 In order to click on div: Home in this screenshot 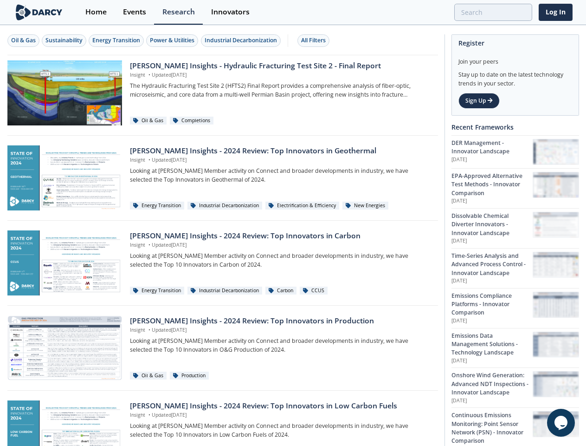, I will do `click(96, 12)`.